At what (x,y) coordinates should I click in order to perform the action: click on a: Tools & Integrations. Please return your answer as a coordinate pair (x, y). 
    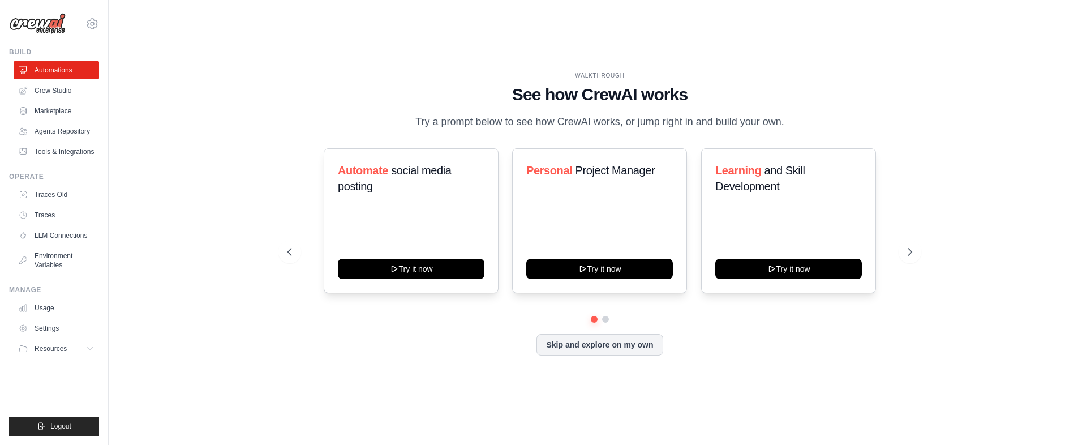
    Looking at the image, I should click on (56, 152).